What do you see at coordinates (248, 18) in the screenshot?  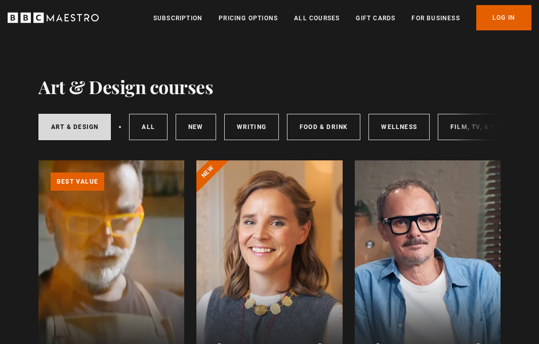 I see `a: Pricing Options` at bounding box center [248, 18].